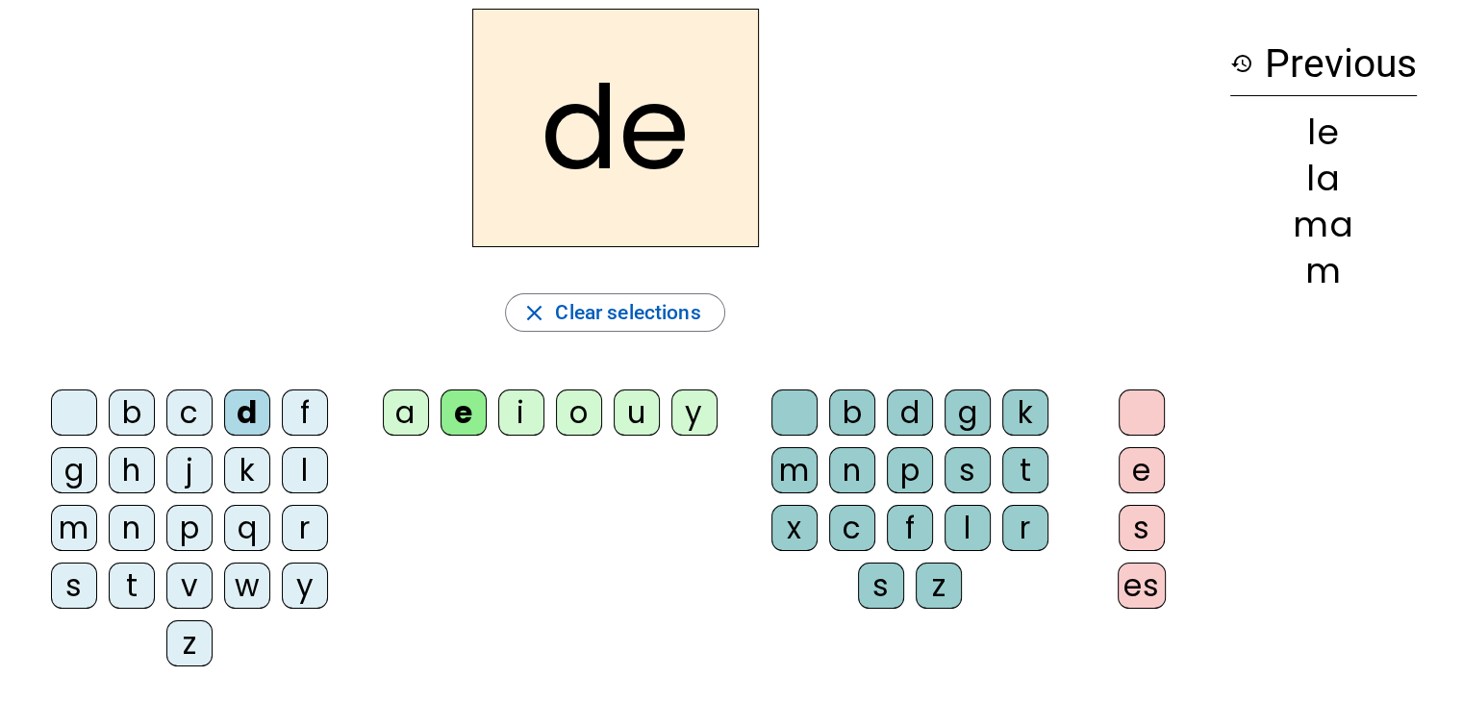  I want to click on div: v, so click(190, 586).